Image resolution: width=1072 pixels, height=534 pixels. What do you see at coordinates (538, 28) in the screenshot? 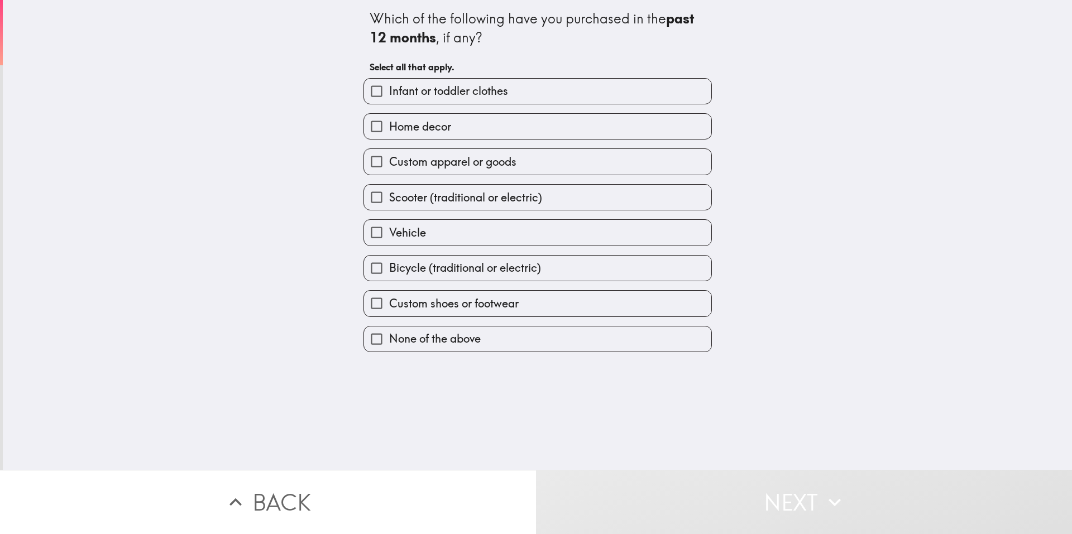
I see `div: Which of the following have you purchased in the , if any?` at bounding box center [538, 28].